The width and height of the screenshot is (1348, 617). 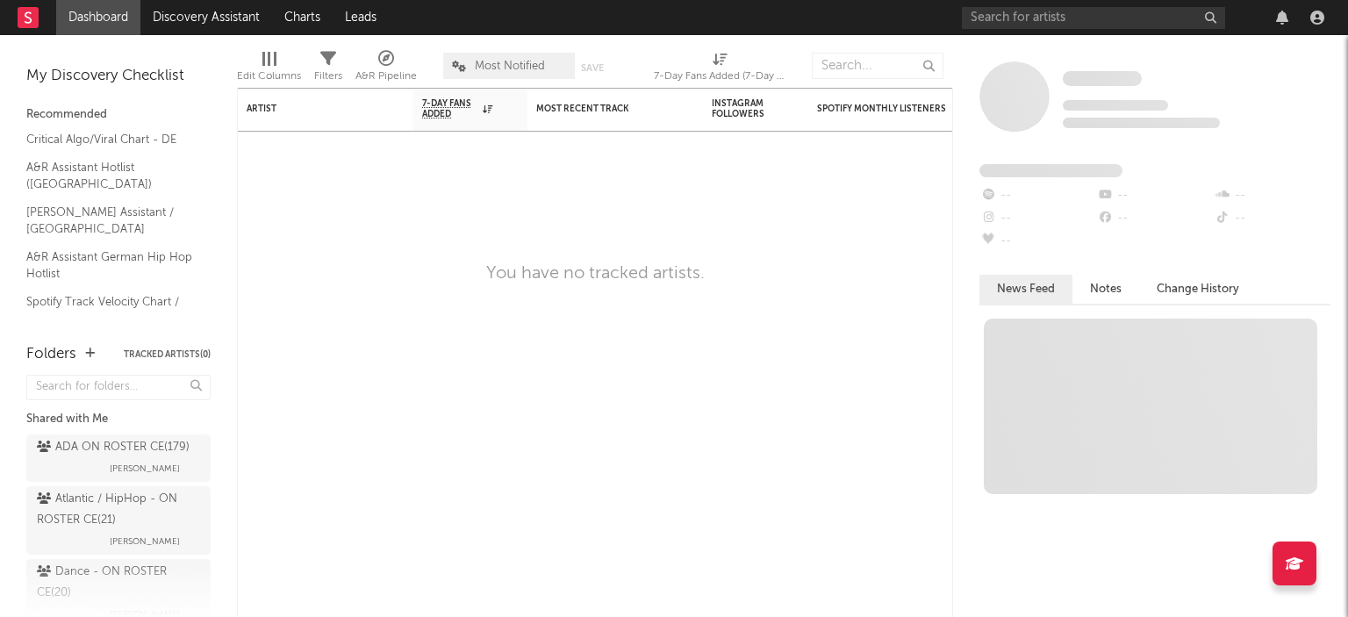 I want to click on span: Most Notified, so click(x=510, y=66).